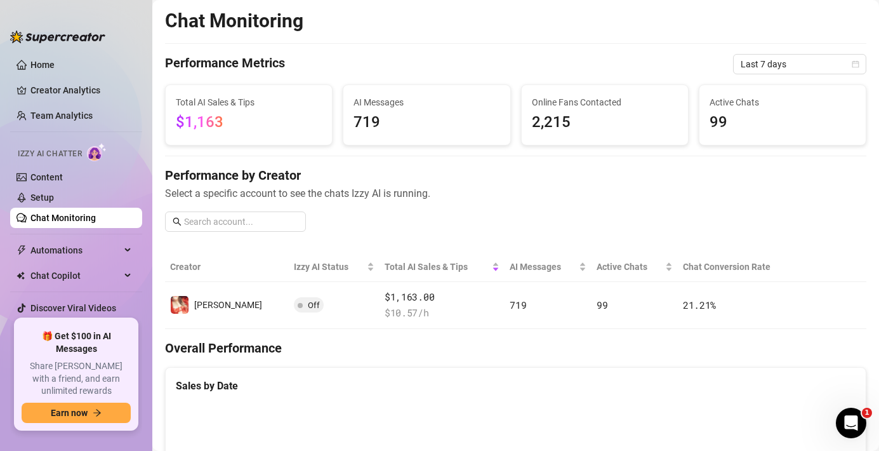 The width and height of the screenshot is (879, 451). Describe the element at coordinates (76, 413) in the screenshot. I see `button: Earn nowarrow-right` at that location.